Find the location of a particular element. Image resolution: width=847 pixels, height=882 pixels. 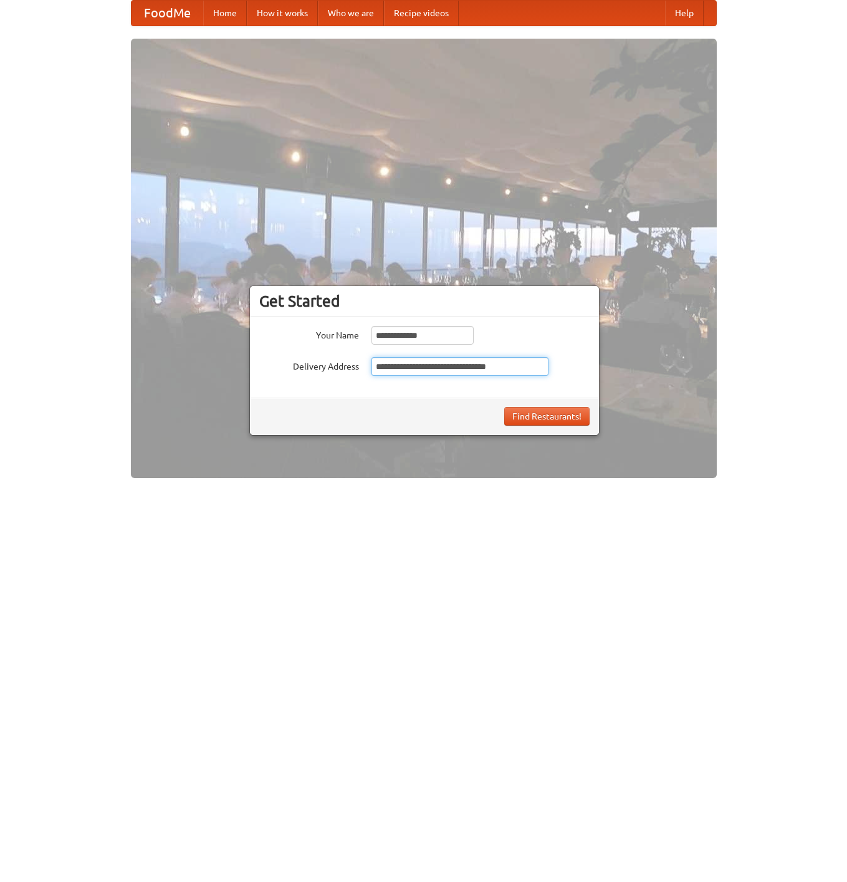

a: Home is located at coordinates (225, 13).